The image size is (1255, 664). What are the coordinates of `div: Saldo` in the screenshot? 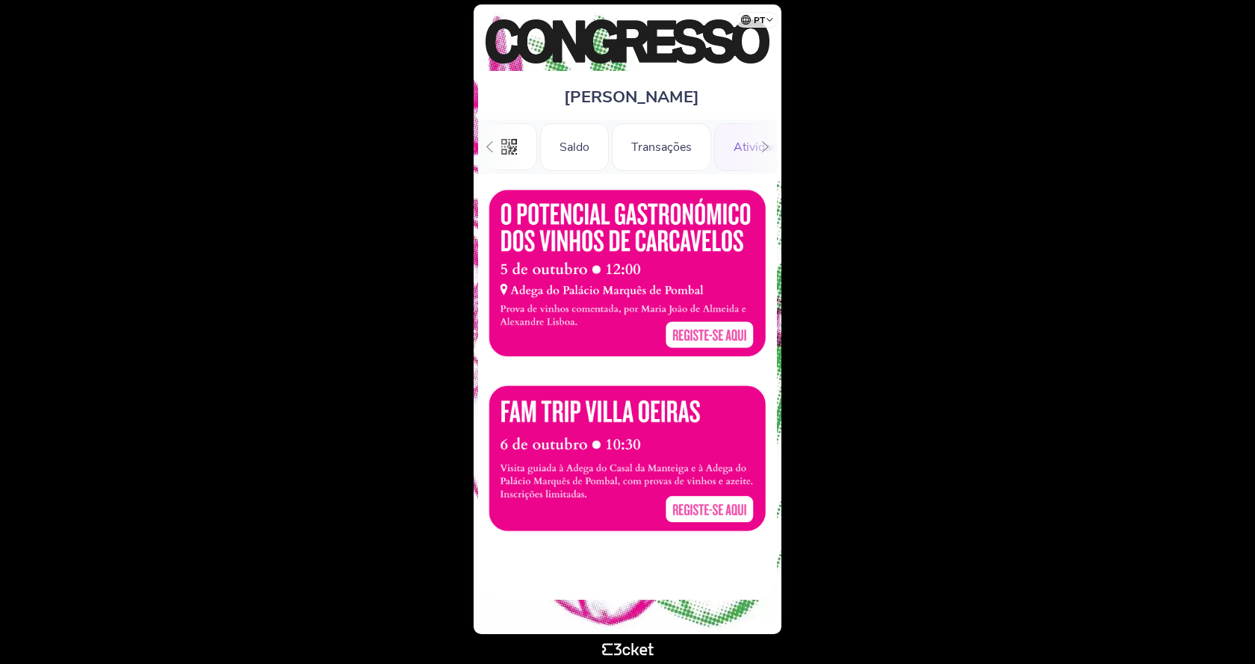 It's located at (574, 147).